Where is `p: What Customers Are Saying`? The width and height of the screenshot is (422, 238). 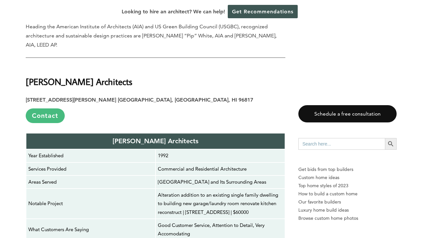 p: What Customers Are Saying is located at coordinates (91, 229).